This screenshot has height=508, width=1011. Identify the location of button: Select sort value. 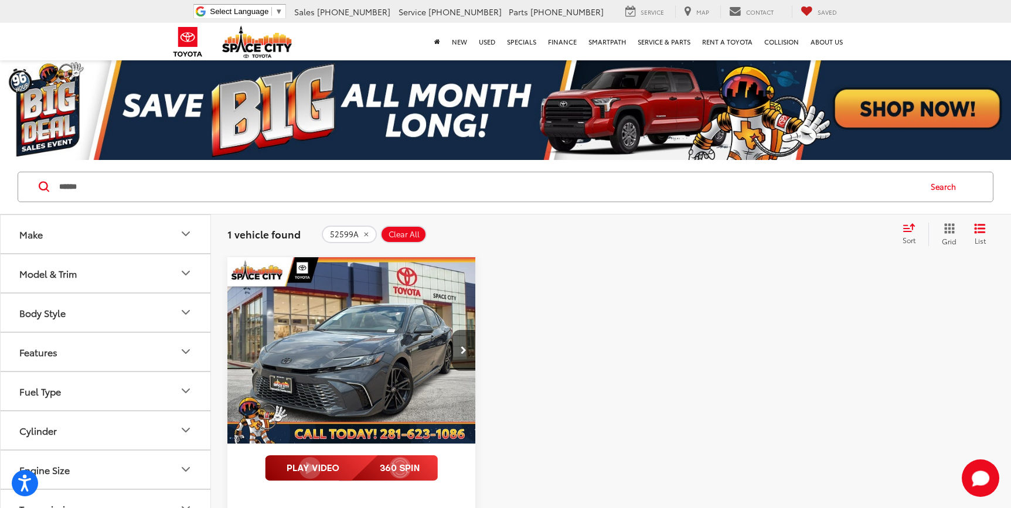
(913, 234).